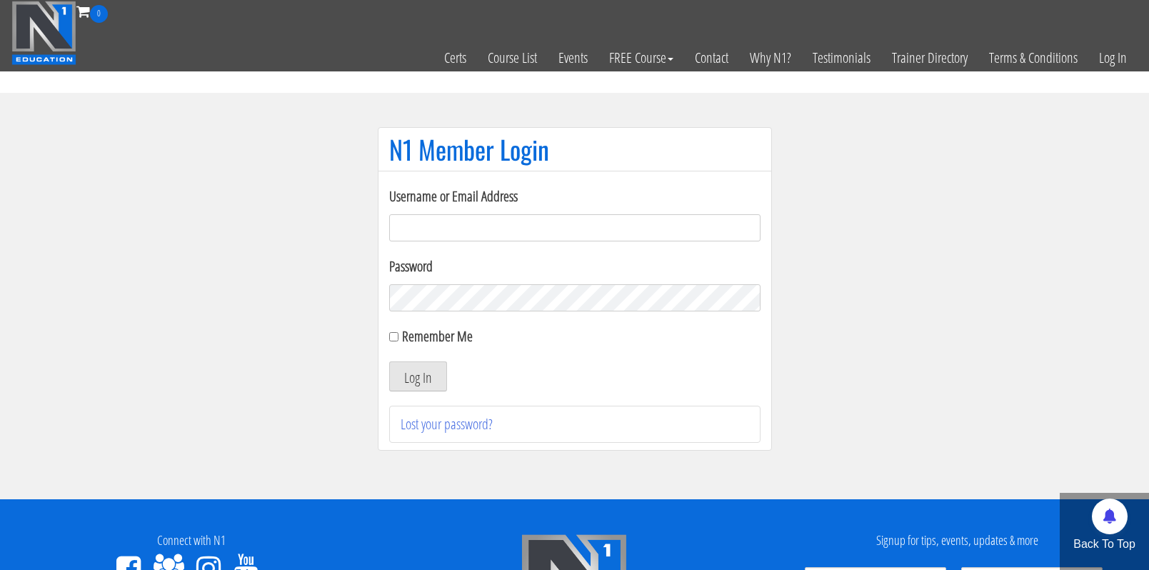 The image size is (1149, 570). Describe the element at coordinates (455, 58) in the screenshot. I see `a: Certs` at that location.